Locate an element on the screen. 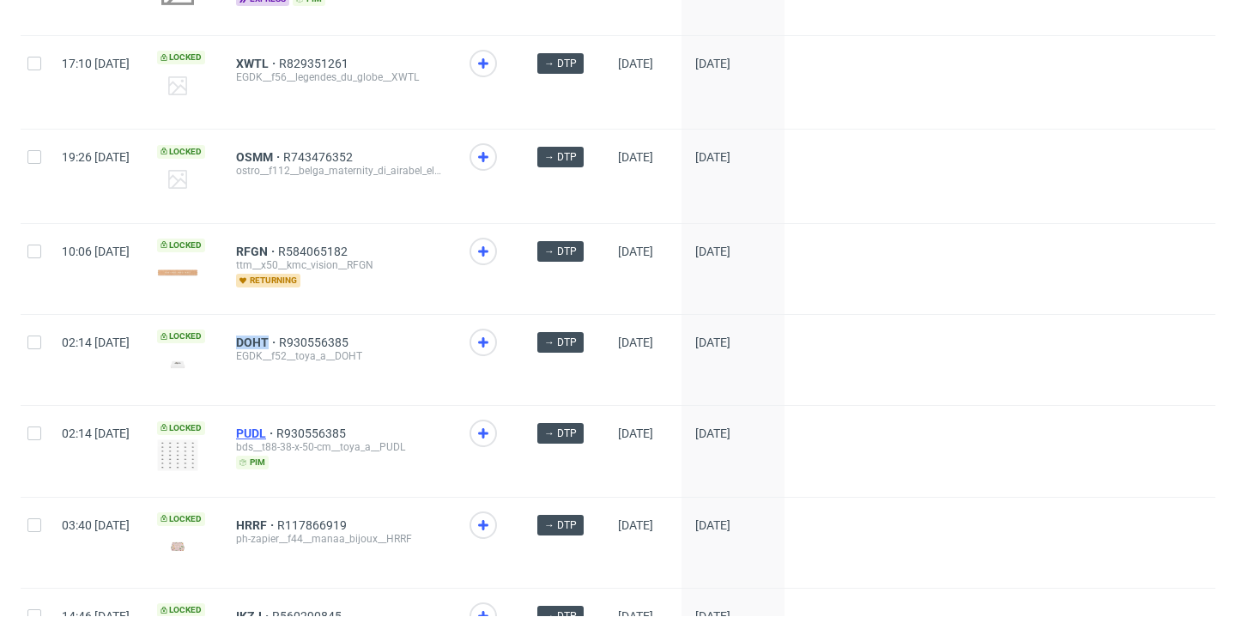 Image resolution: width=1236 pixels, height=617 pixels. span: RFGN is located at coordinates (257, 251).